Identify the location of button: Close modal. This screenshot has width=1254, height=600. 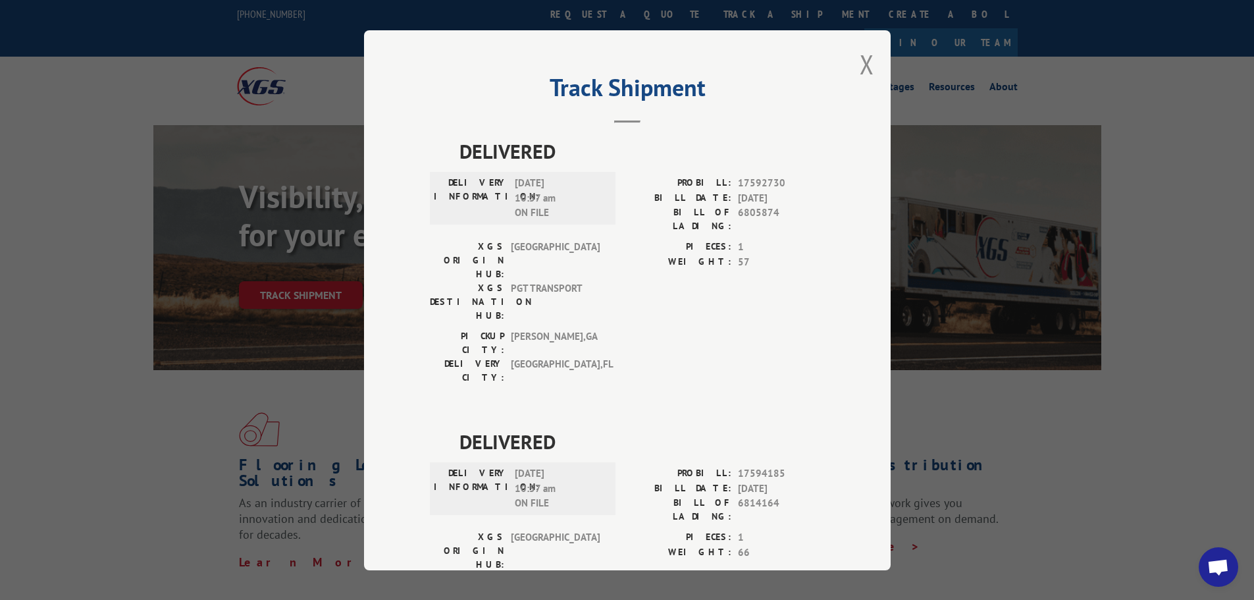
(867, 64).